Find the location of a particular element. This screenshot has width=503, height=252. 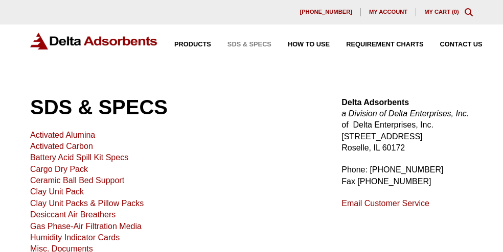

span: How to Use is located at coordinates (309, 44).